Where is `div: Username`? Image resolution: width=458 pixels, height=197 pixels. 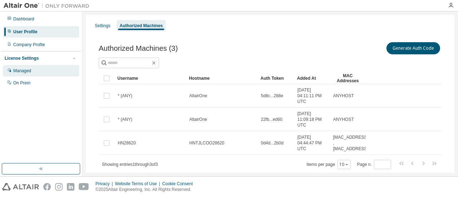 div: Username is located at coordinates (150, 78).